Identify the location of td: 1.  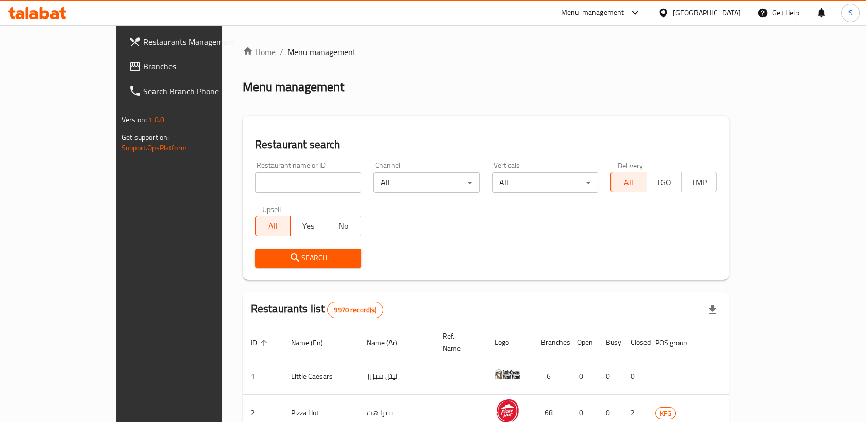
(263, 377).